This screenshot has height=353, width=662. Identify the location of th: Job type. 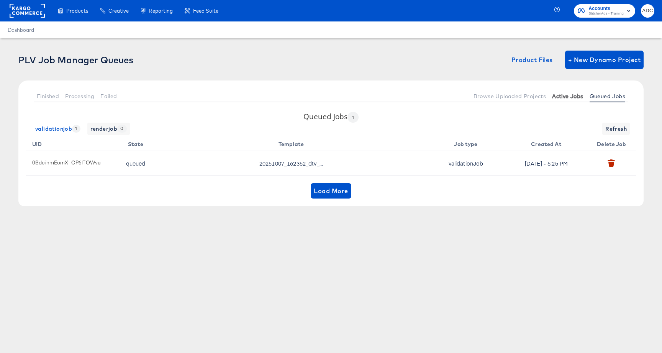
(467, 143).